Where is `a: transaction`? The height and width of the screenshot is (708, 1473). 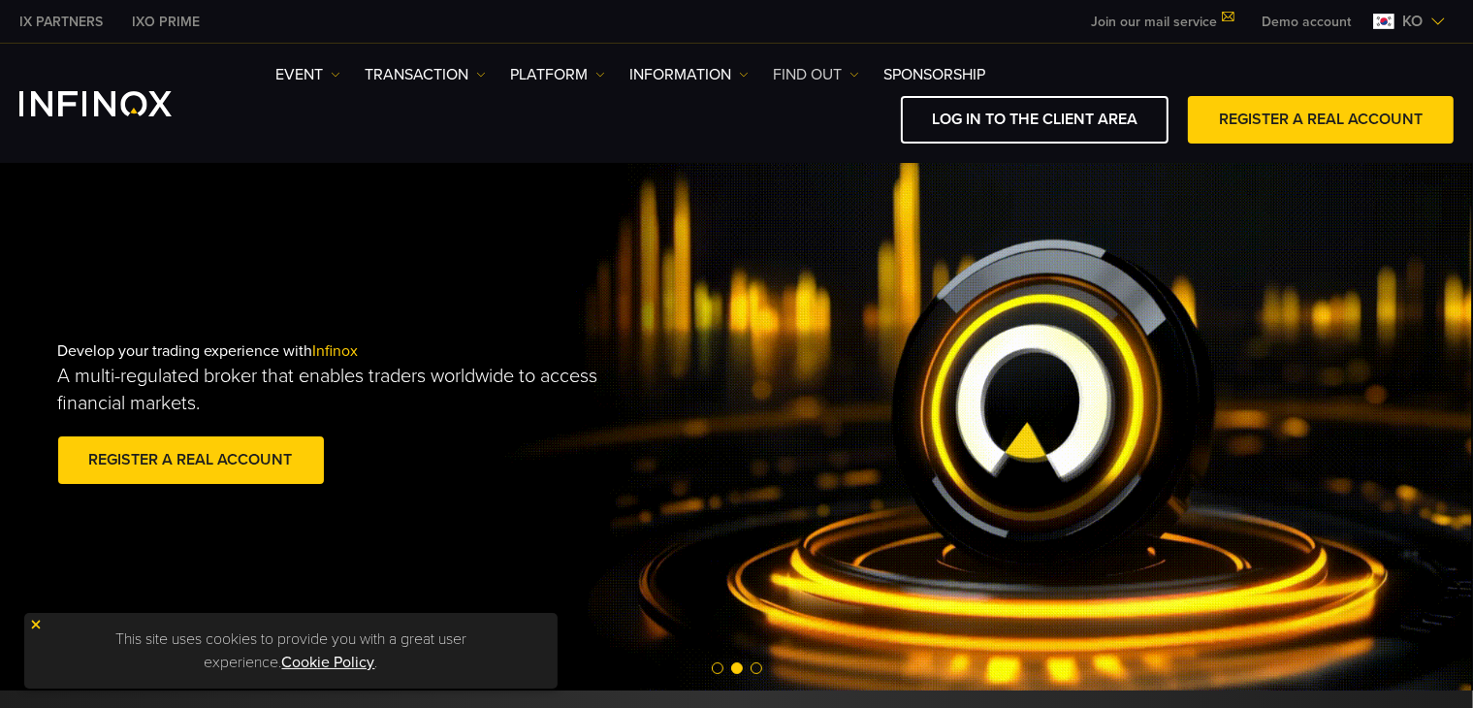 a: transaction is located at coordinates (425, 75).